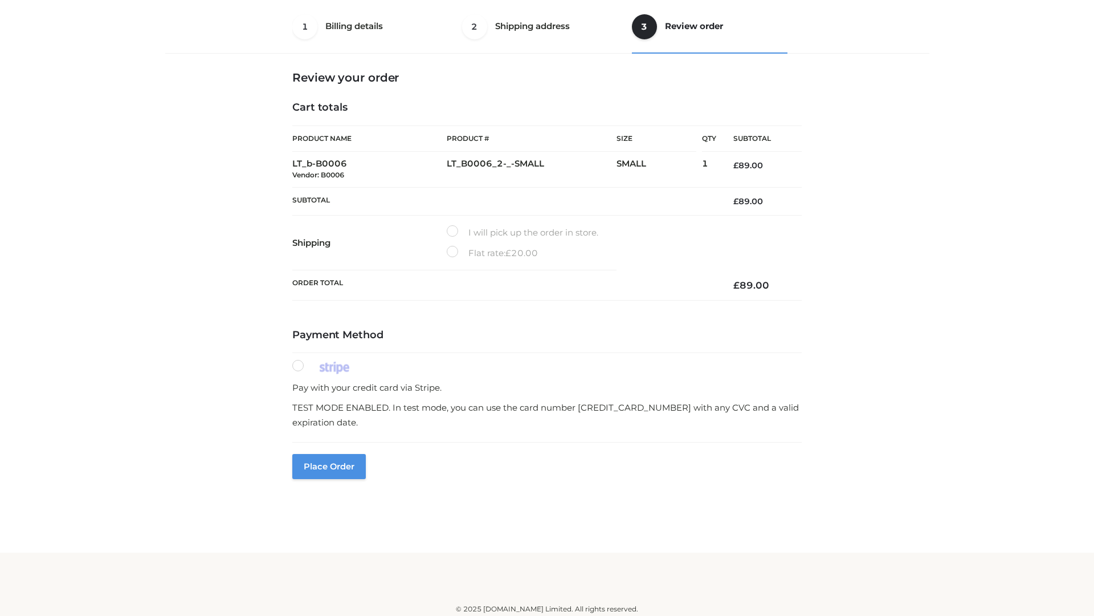  What do you see at coordinates (329, 466) in the screenshot?
I see `button: Place order` at bounding box center [329, 466].